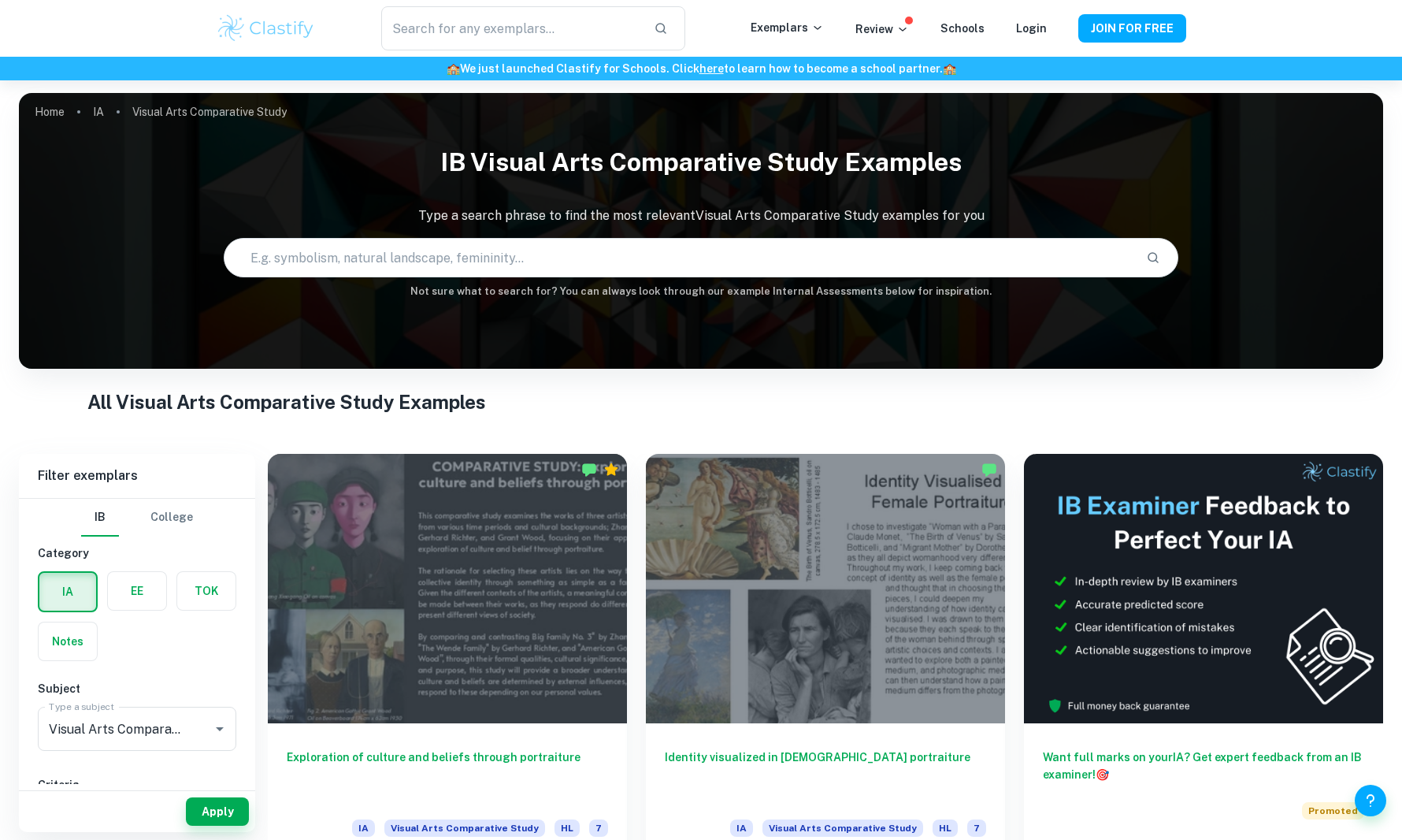  I want to click on a: here, so click(712, 69).